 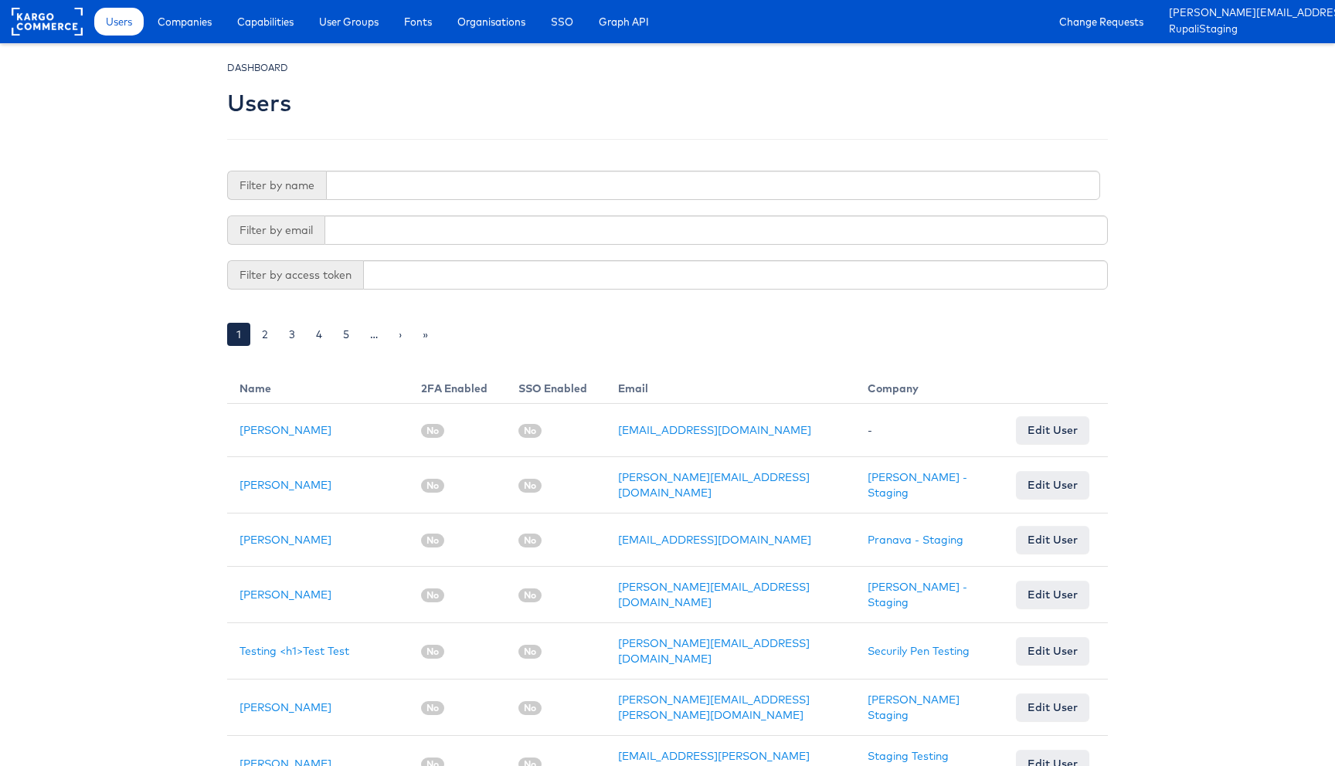 What do you see at coordinates (259, 103) in the screenshot?
I see `h2: Users` at bounding box center [259, 103].